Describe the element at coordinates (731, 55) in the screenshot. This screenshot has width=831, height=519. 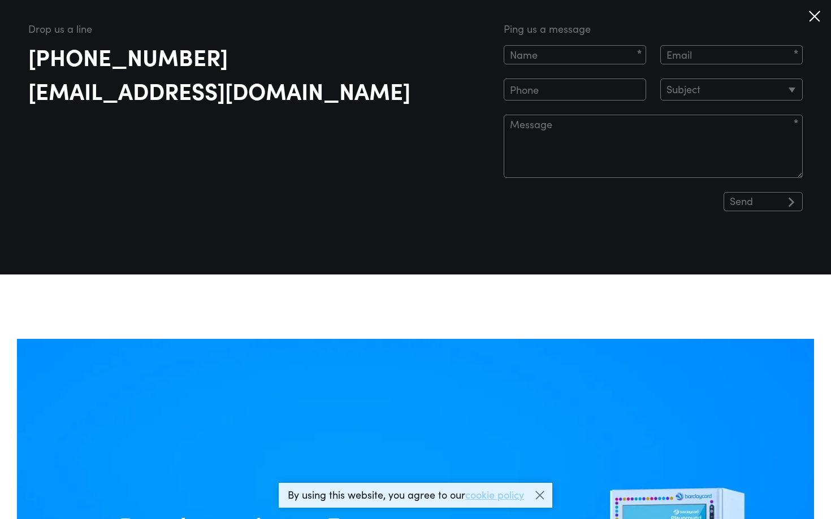
I see `input: Email` at that location.